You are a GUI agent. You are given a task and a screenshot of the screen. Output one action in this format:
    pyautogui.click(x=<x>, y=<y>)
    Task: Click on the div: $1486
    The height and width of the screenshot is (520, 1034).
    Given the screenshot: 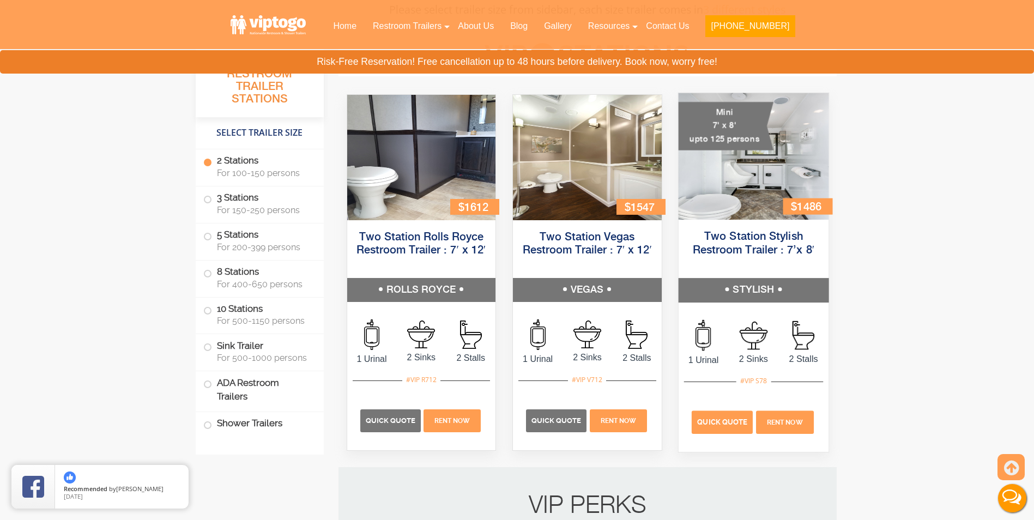 What is the action you would take?
    pyautogui.click(x=807, y=205)
    